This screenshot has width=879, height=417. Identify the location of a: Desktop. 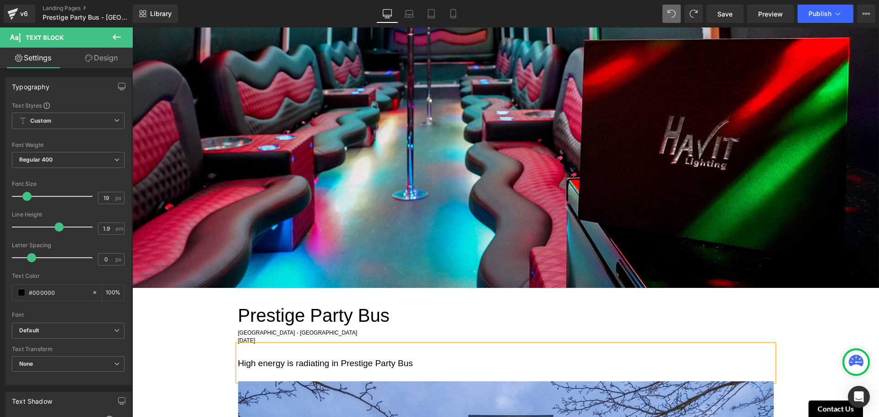
(387, 14).